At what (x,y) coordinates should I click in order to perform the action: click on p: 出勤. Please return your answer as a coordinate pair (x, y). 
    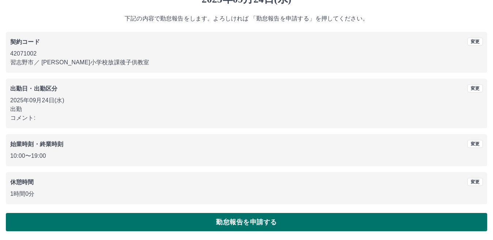
    Looking at the image, I should click on (246, 109).